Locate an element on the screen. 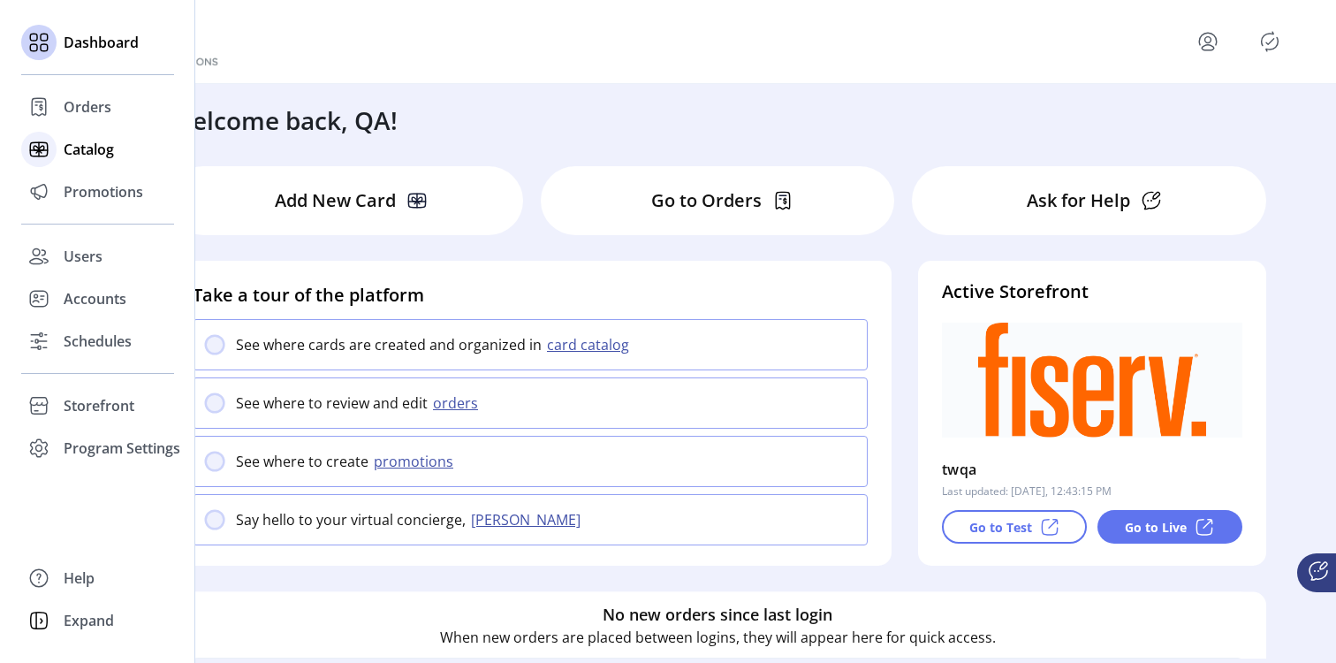 This screenshot has width=1336, height=663. p: Go to Orders is located at coordinates (706, 201).